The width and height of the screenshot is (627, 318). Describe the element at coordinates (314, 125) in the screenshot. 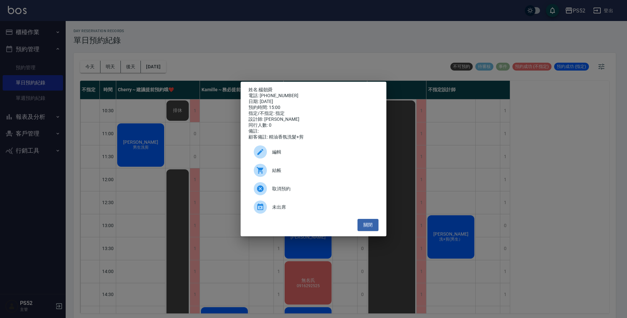

I see `div: 同行人數: 0` at that location.